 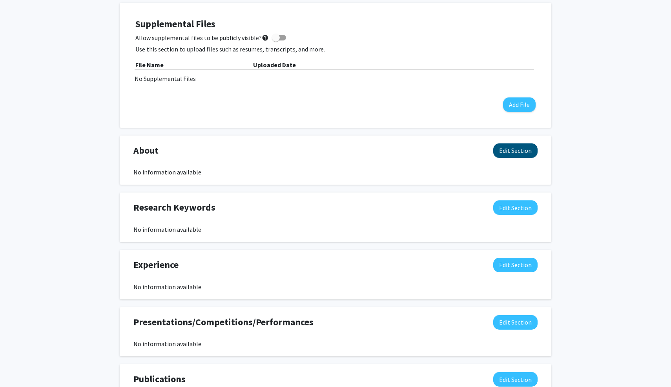 I want to click on div: No Supplemental Files, so click(x=336, y=78).